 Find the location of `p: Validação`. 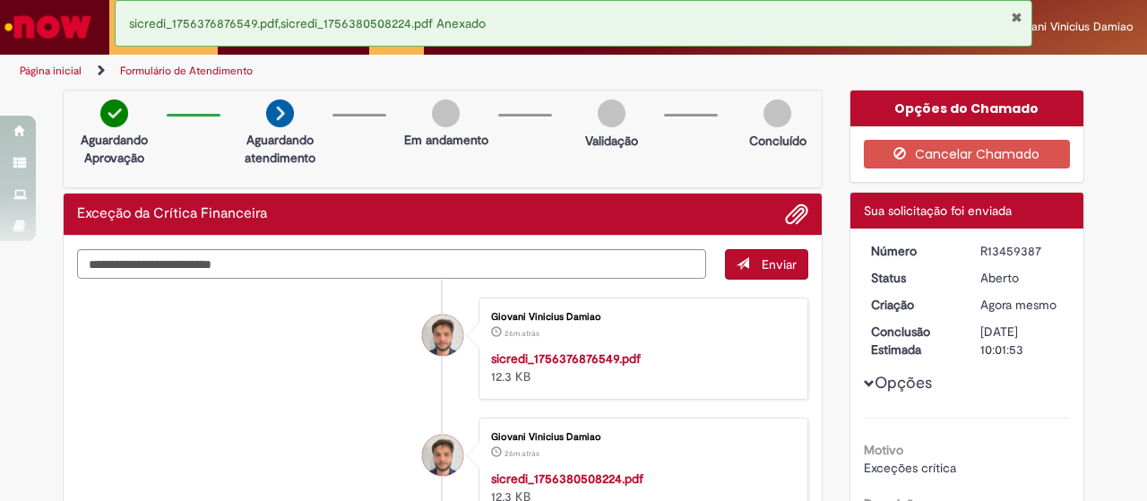

p: Validação is located at coordinates (611, 141).